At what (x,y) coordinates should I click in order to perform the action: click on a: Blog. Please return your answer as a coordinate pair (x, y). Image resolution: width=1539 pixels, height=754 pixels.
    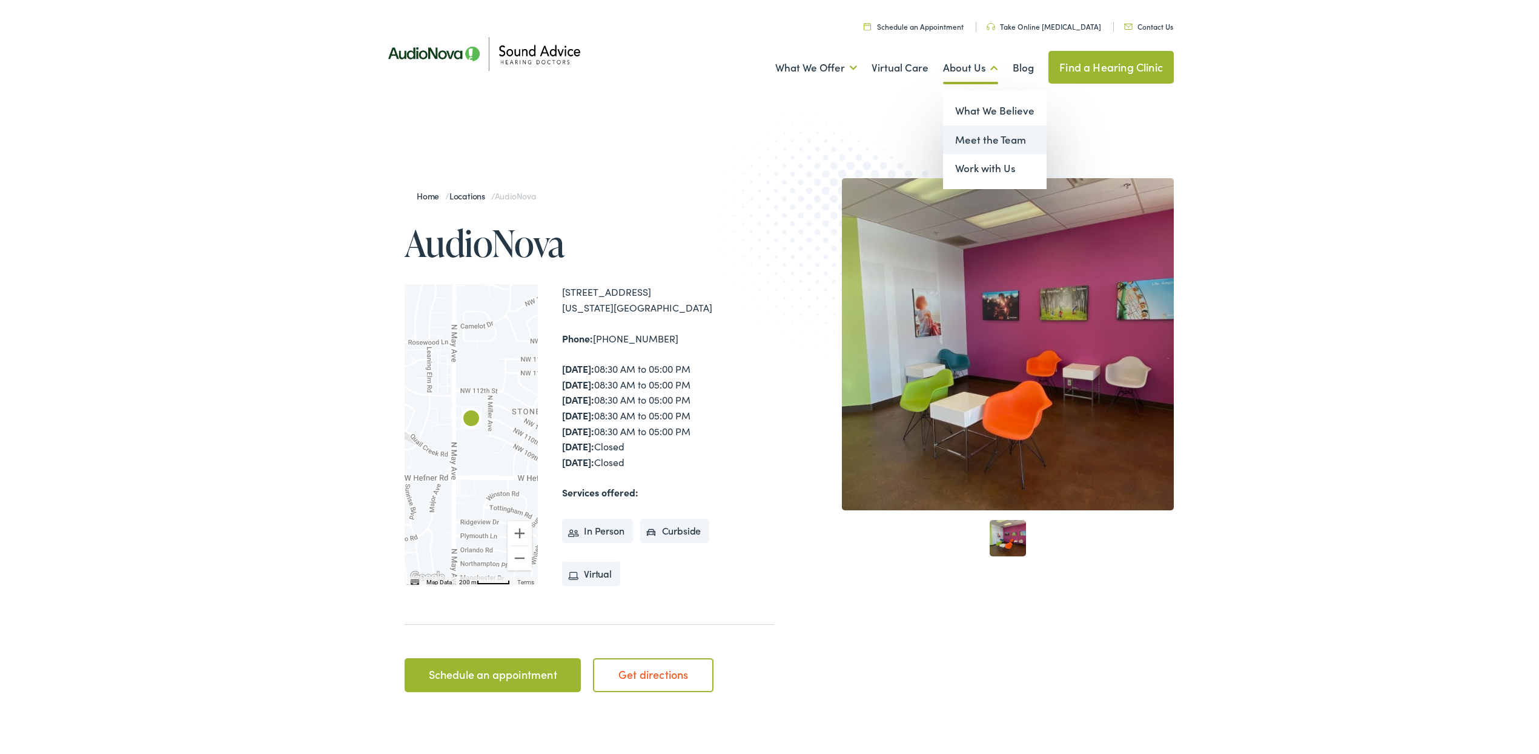
    Looking at the image, I should click on (1023, 65).